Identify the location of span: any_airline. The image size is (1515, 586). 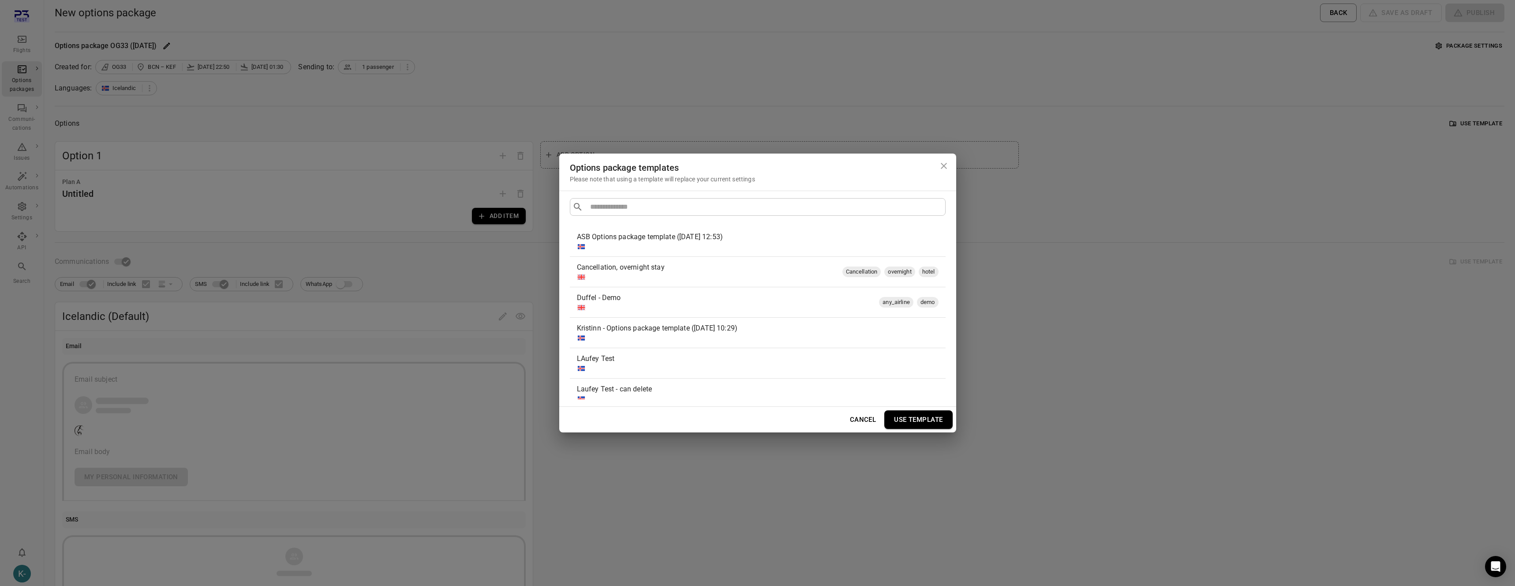
(896, 302).